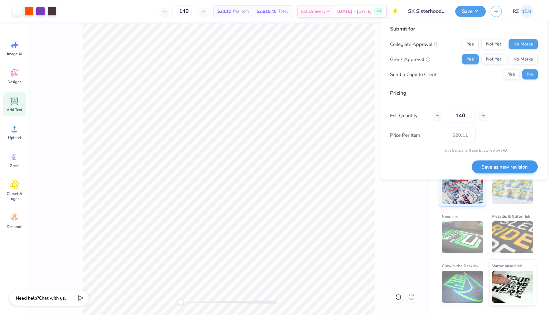 The image size is (549, 315). What do you see at coordinates (414, 44) in the screenshot?
I see `div: Collegiate Approval` at bounding box center [414, 44].